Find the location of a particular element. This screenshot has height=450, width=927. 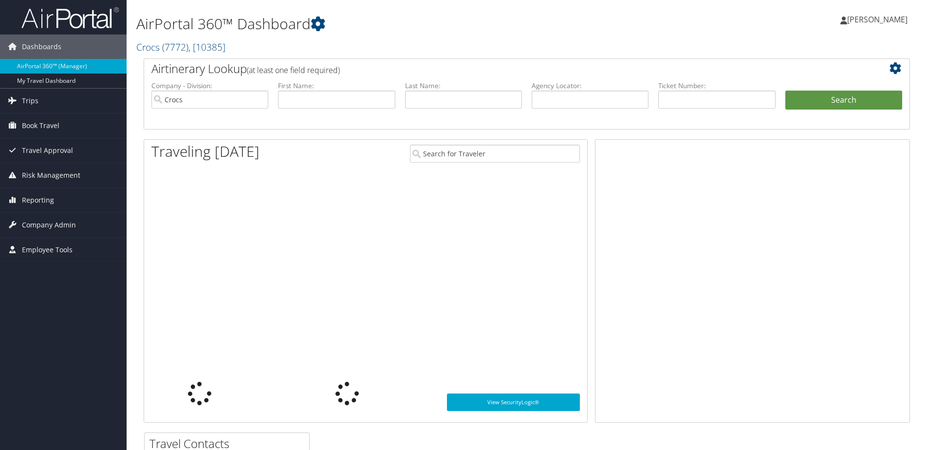

a: Crocs is located at coordinates (181, 47).